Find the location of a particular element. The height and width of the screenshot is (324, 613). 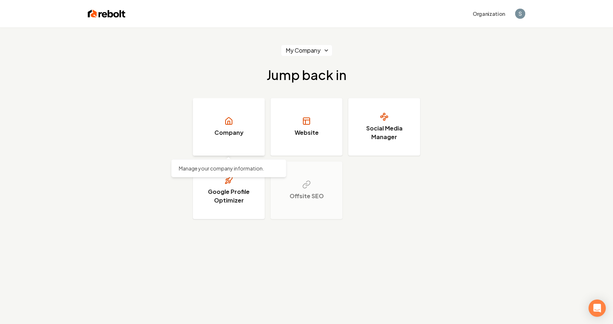

img: Saygun Erkaraman is located at coordinates (521, 14).